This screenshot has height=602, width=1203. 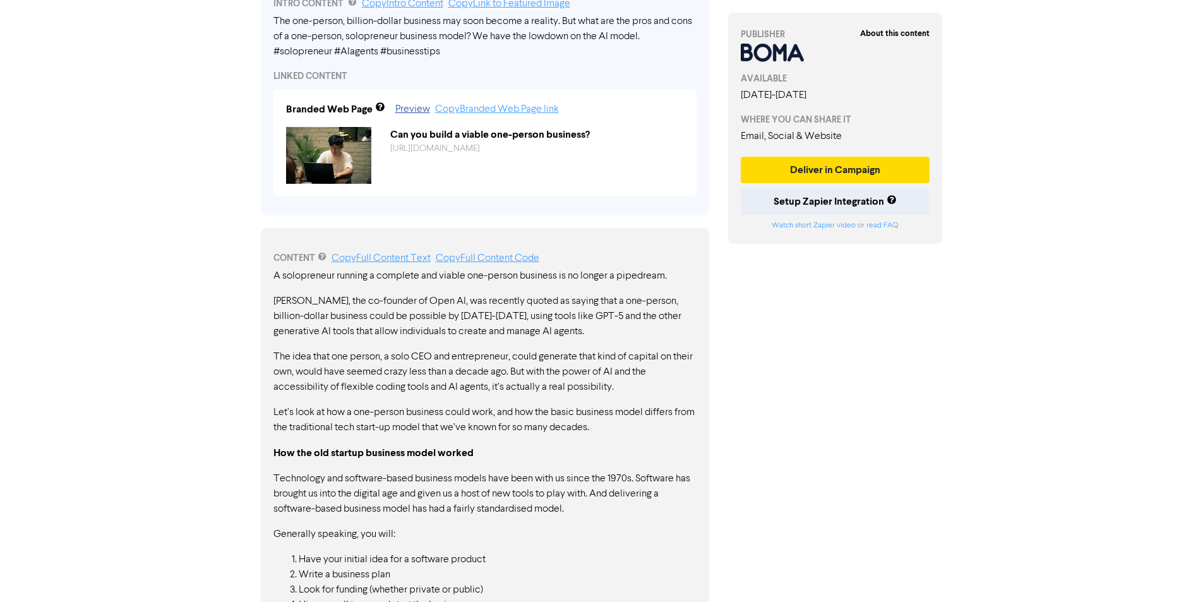 I want to click on div: LINKED CONTENT, so click(x=485, y=76).